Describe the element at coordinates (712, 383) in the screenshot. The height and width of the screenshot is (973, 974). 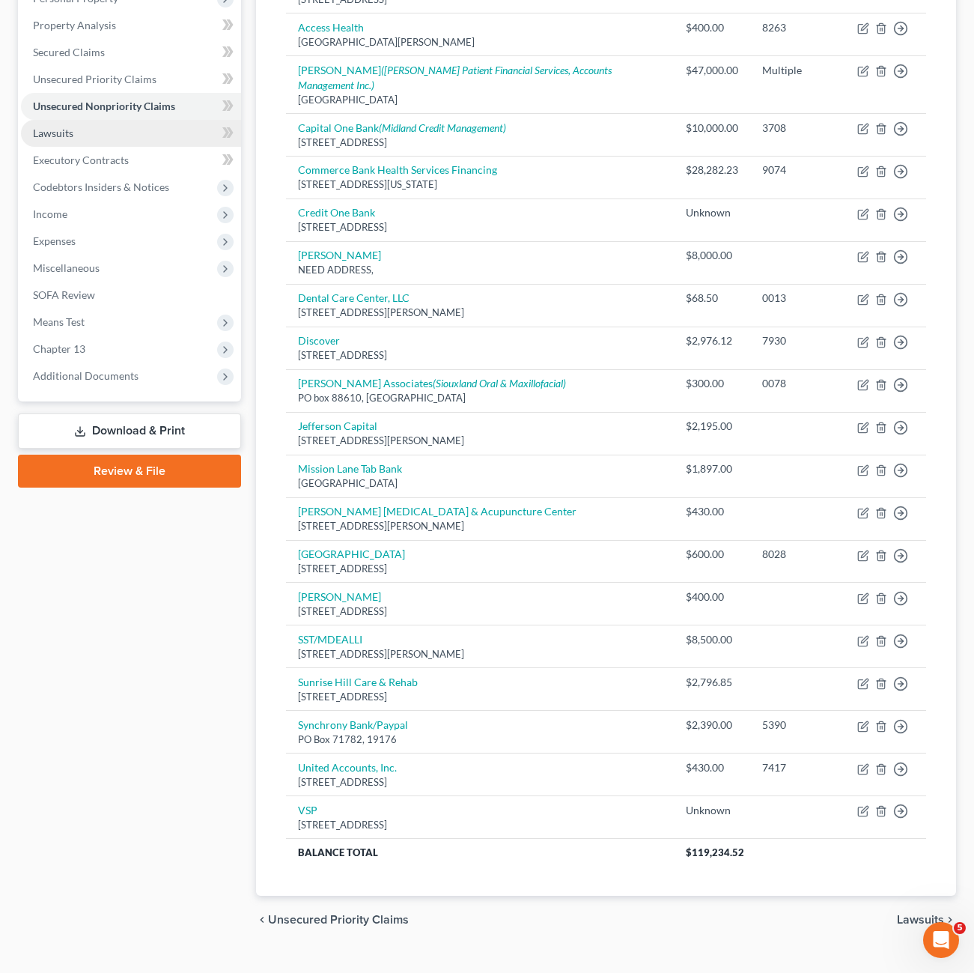
I see `div: $300.00` at that location.